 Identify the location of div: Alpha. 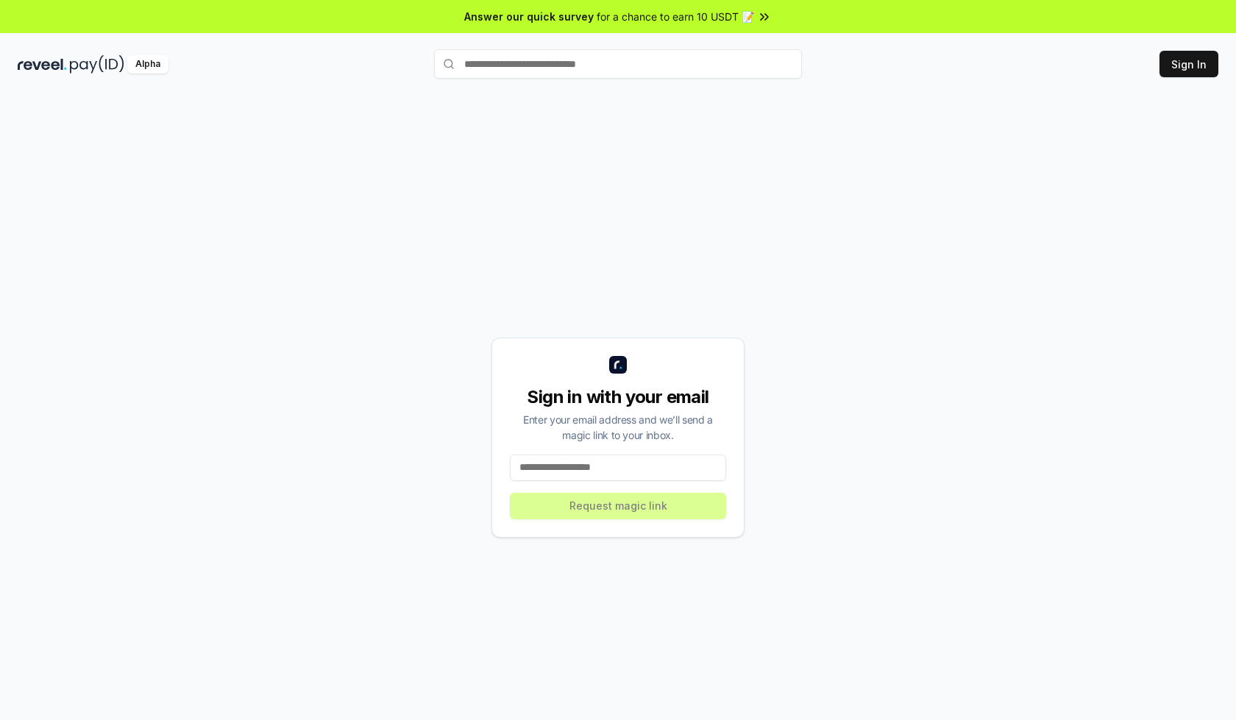
(148, 64).